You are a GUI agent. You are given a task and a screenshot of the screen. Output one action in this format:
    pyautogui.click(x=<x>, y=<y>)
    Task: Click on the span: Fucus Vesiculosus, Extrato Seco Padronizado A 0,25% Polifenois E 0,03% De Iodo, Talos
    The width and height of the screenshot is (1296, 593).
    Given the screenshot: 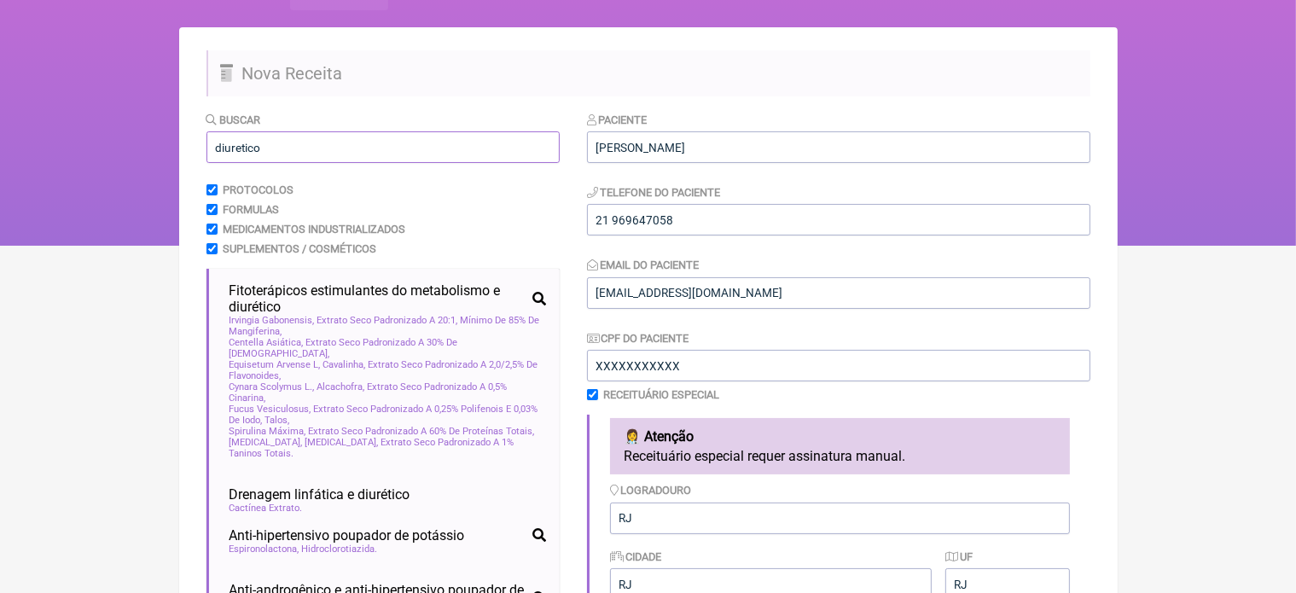 What is the action you would take?
    pyautogui.click(x=387, y=415)
    